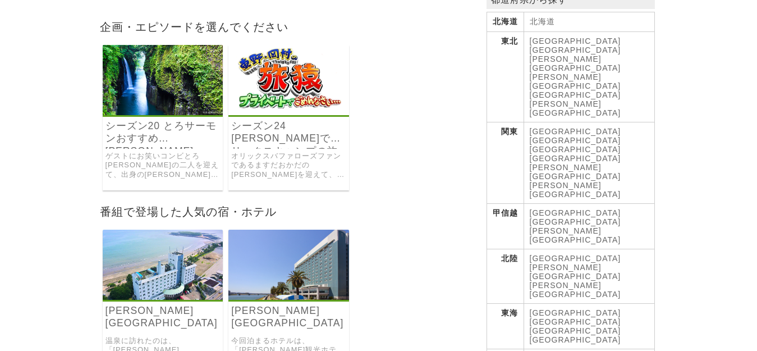  Describe the element at coordinates (163, 112) in the screenshot. I see `a: 東野・岡村の旅猿～プライベートでごめんなさい～ シーズン20 とろサーモンおすすめ 宮崎県の旅` at that location.